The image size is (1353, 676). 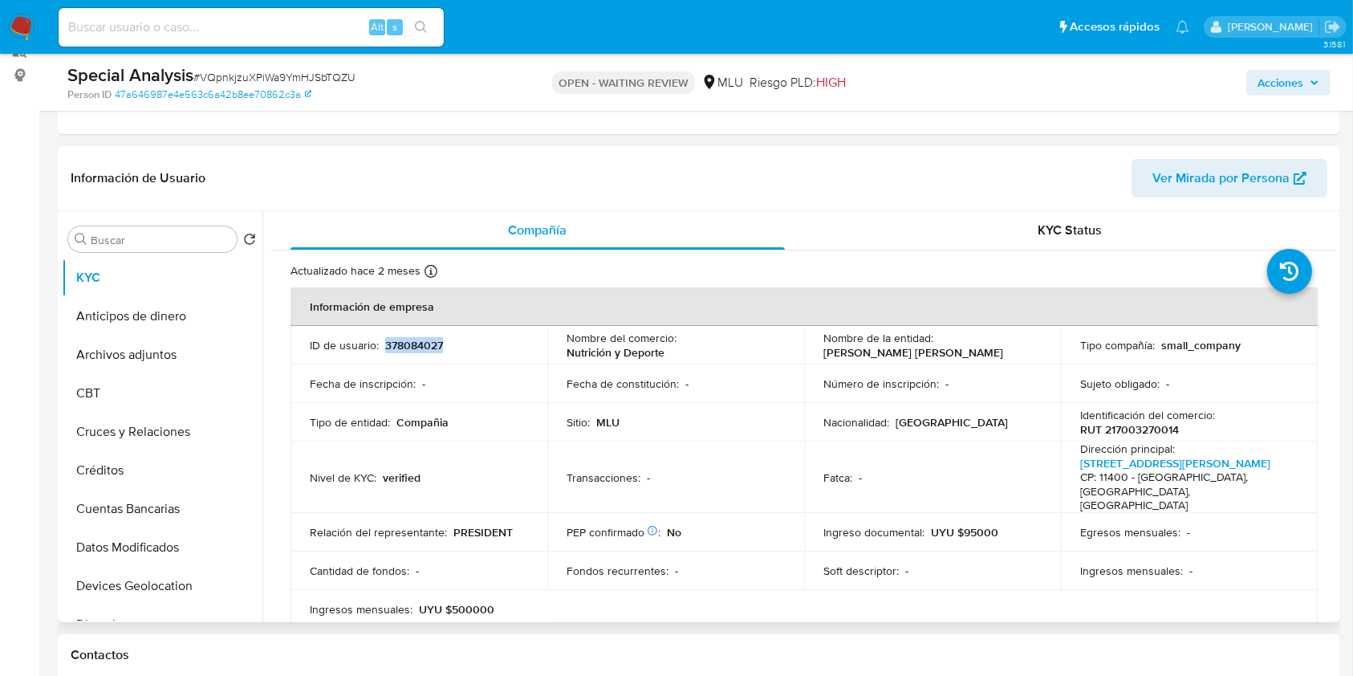 I want to click on span: Riesgo PLD:, so click(x=798, y=83).